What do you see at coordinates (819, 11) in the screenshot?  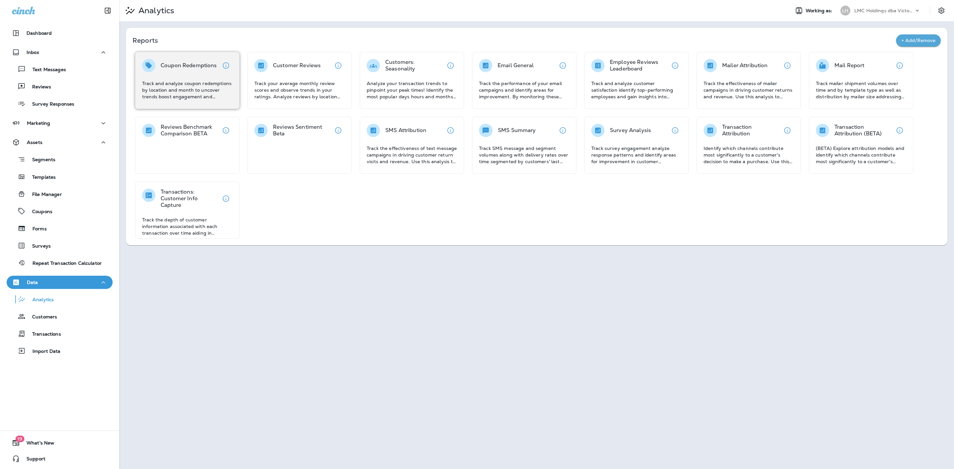 I see `span: Working as:` at bounding box center [819, 11].